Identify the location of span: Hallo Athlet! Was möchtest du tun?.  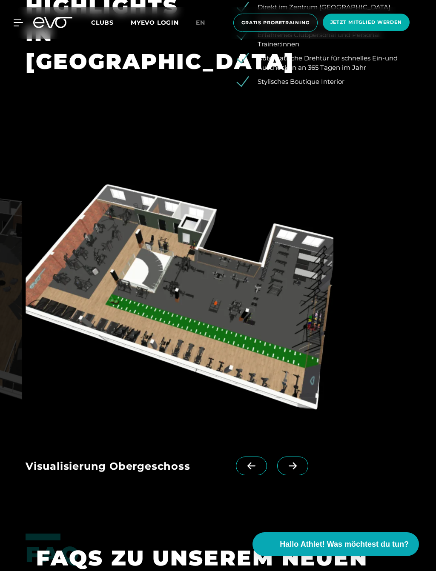
(344, 544).